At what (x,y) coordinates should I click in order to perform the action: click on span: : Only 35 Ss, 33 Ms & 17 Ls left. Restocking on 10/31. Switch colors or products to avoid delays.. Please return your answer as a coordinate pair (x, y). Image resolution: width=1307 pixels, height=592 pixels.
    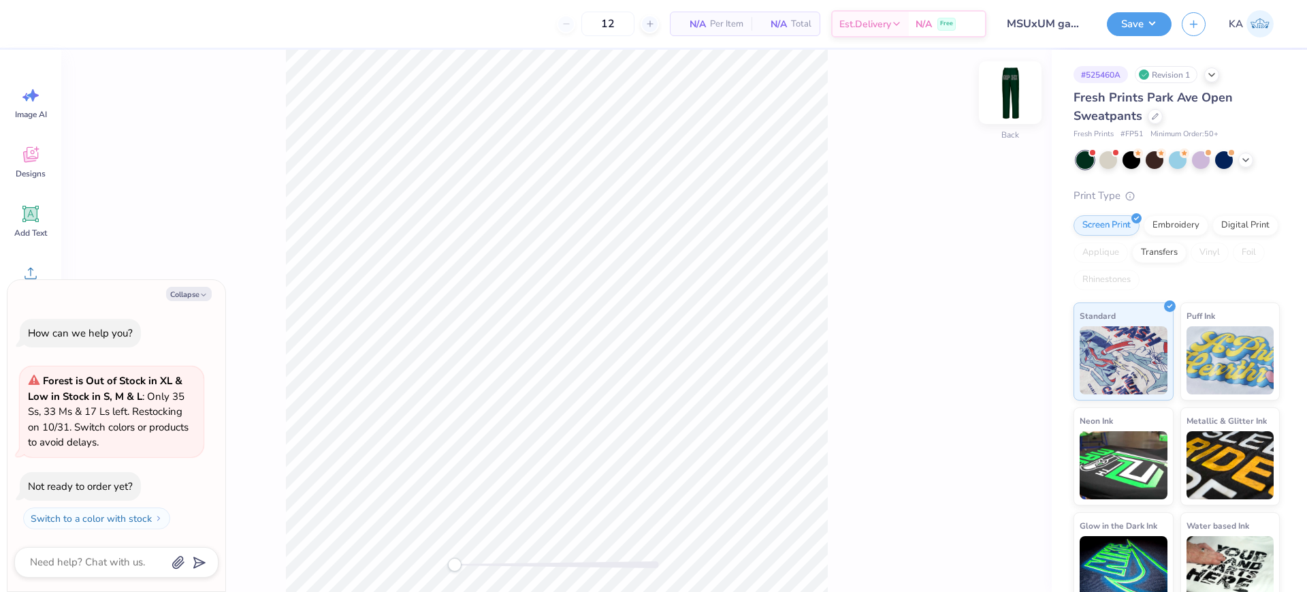
    Looking at the image, I should click on (108, 411).